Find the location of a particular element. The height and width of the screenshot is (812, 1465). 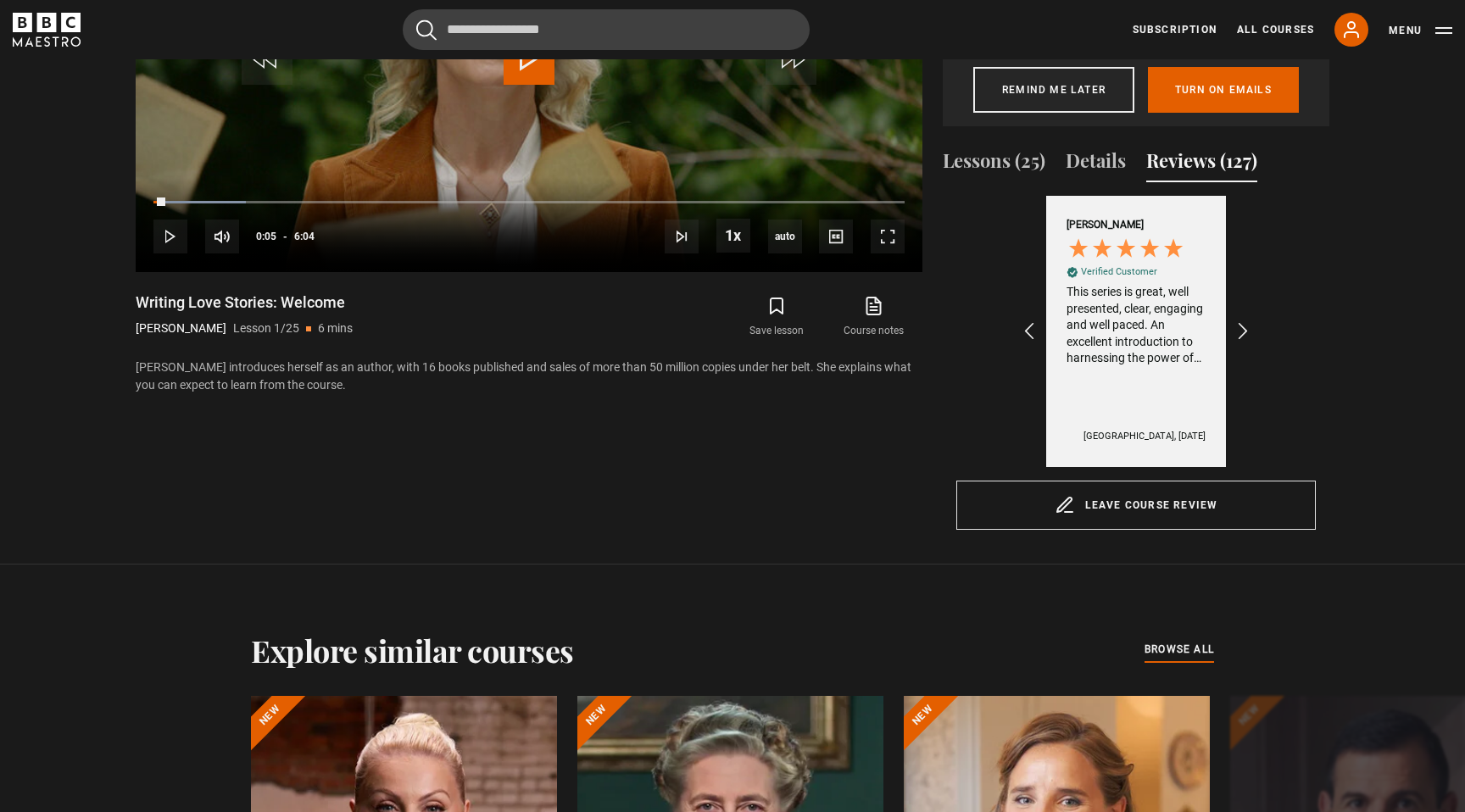

a: Course notes is located at coordinates (874, 317).